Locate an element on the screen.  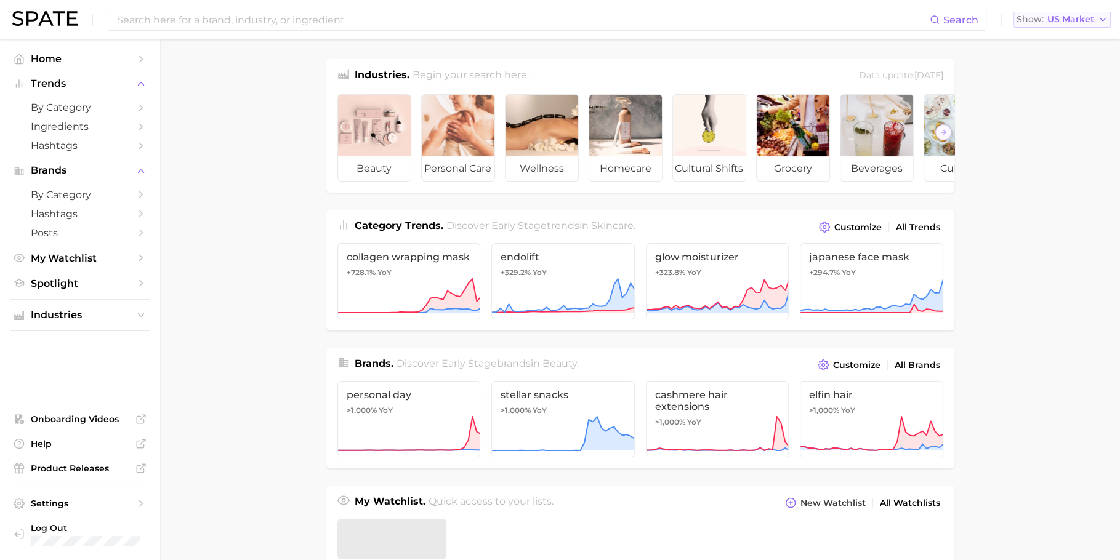
button: Trends is located at coordinates (80, 84).